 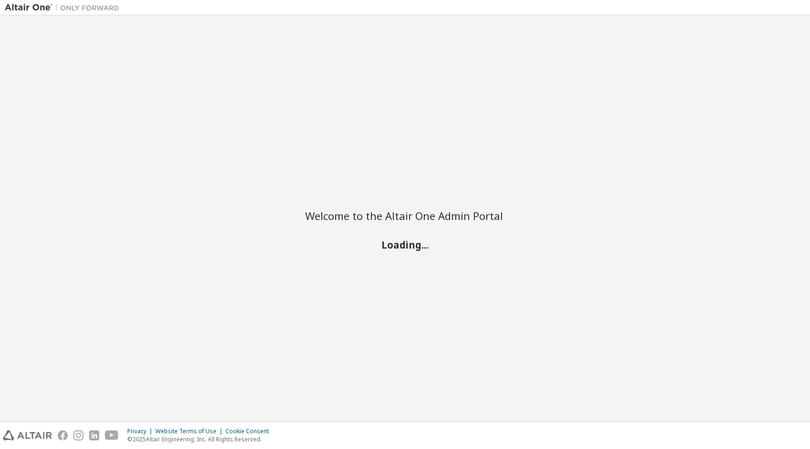 What do you see at coordinates (94, 435) in the screenshot?
I see `img: linkedin.svg` at bounding box center [94, 435].